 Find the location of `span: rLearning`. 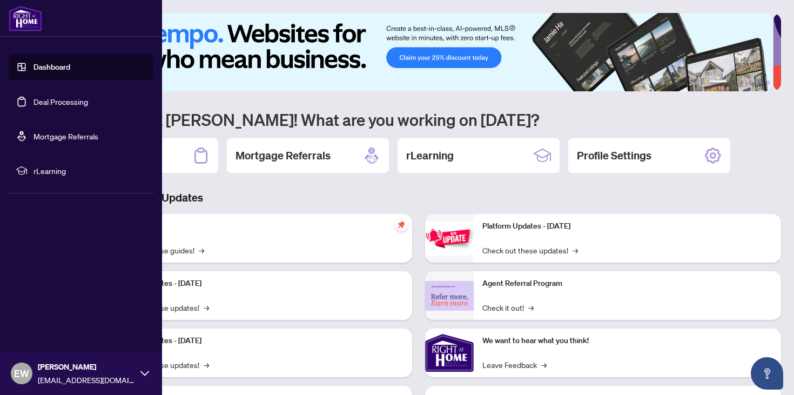

span: rLearning is located at coordinates (90, 171).